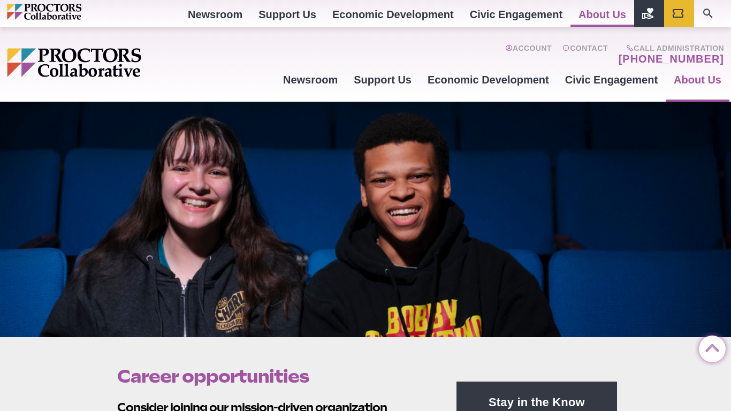  I want to click on a: Support Us, so click(383, 80).